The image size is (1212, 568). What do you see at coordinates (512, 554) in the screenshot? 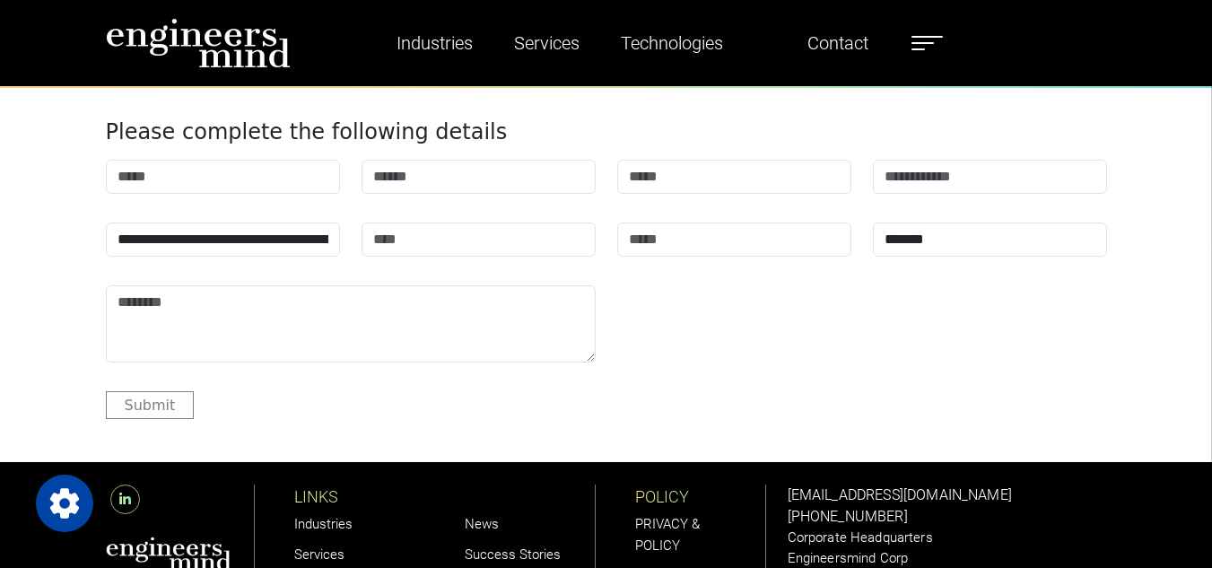
I see `a: Success Stories` at bounding box center [512, 554].